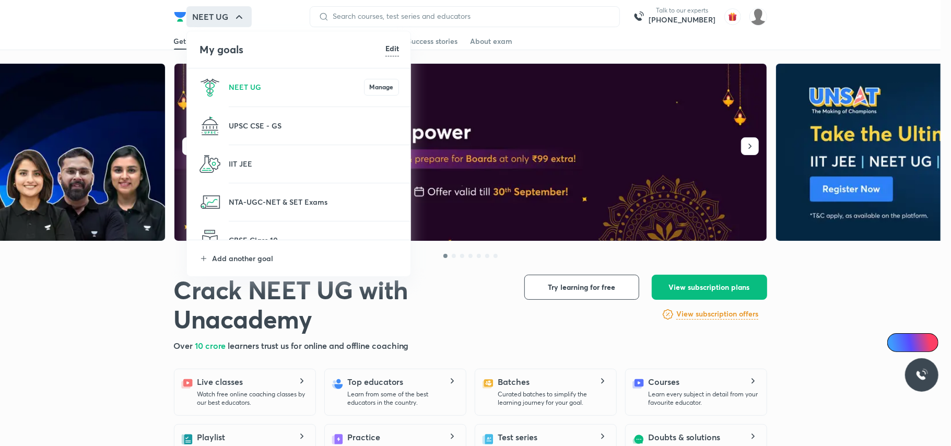 This screenshot has height=446, width=951. Describe the element at coordinates (381, 87) in the screenshot. I see `button: Manage` at that location.